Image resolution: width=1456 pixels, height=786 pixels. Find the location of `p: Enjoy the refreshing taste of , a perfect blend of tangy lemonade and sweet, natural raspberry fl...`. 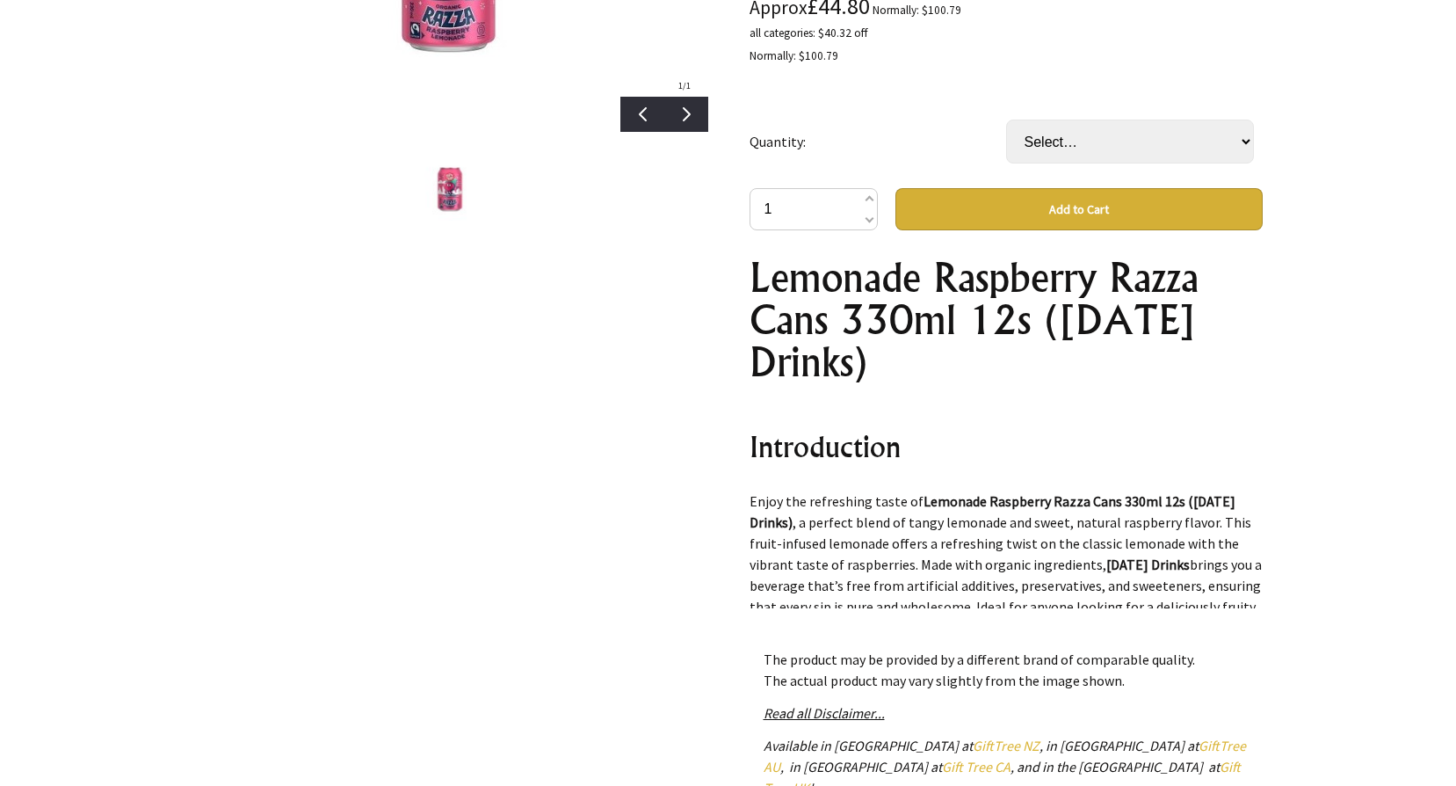

p: Enjoy the refreshing taste of , a perfect blend of tangy lemonade and sweet, natural raspberry fl... is located at coordinates (1006, 575).